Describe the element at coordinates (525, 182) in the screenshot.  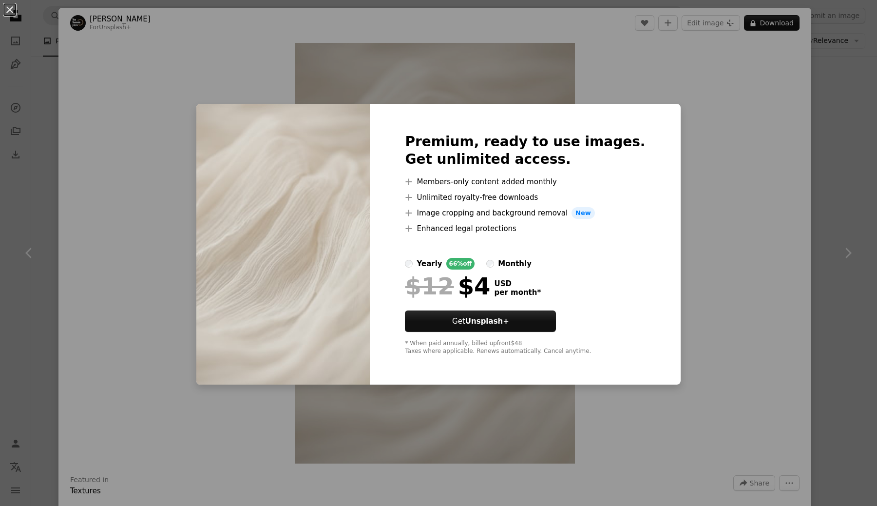
I see `li: Members-only content added monthly` at that location.